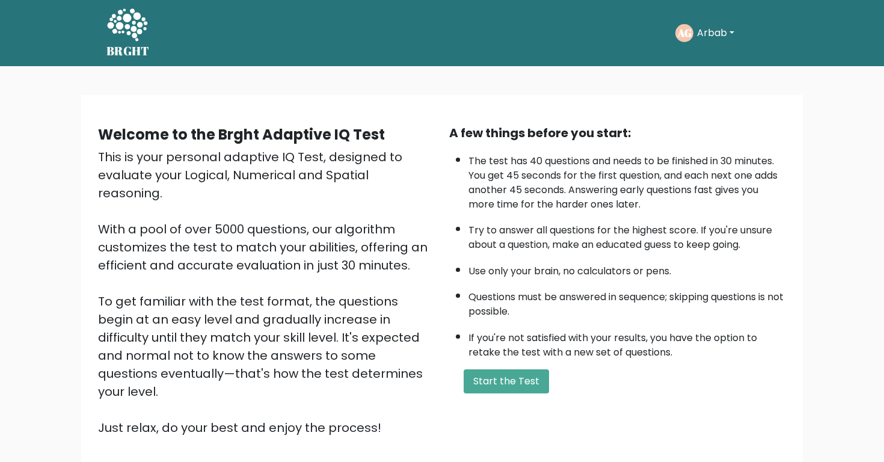 This screenshot has height=462, width=884. What do you see at coordinates (627, 268) in the screenshot?
I see `li: Use only your brain, no calculators or pens.` at bounding box center [627, 268].